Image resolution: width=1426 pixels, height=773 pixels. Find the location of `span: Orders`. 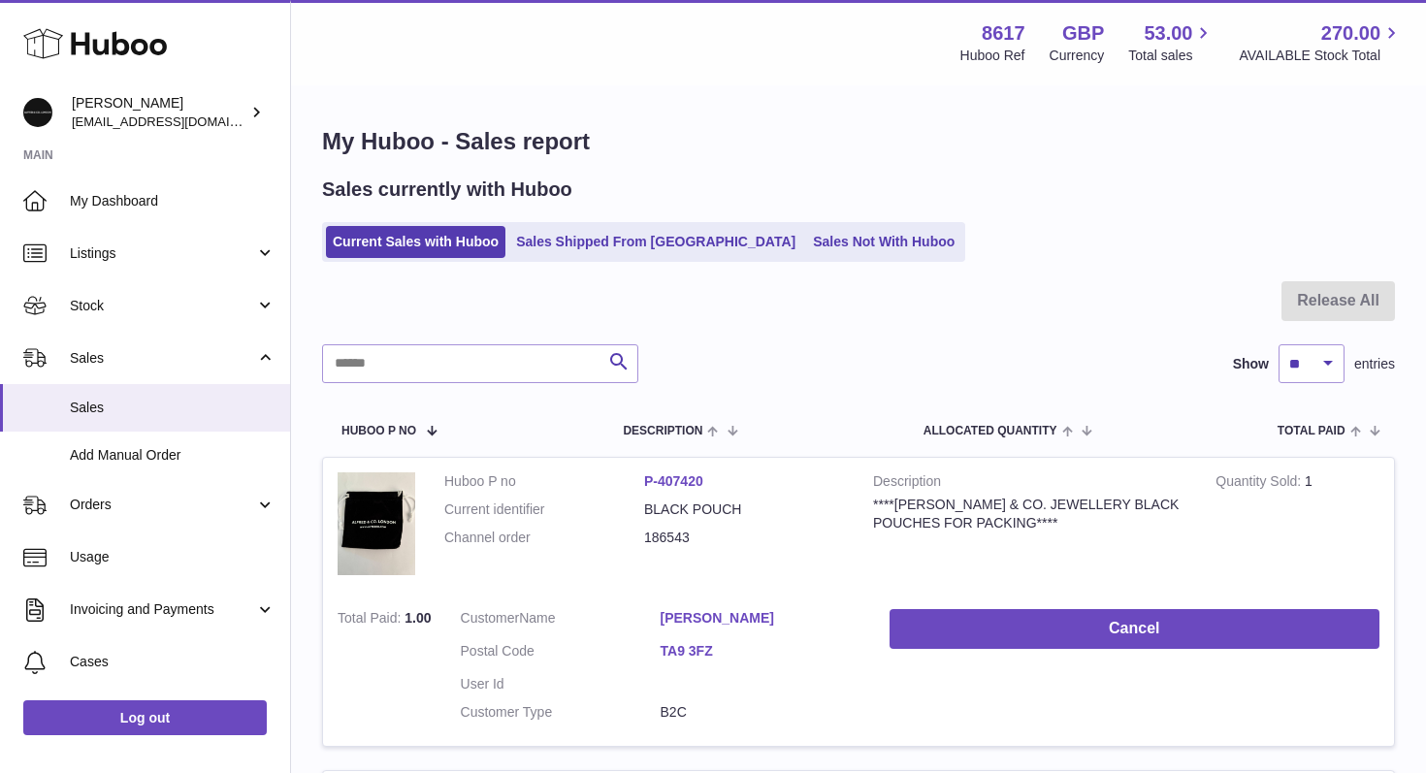

span: Orders is located at coordinates (162, 504).